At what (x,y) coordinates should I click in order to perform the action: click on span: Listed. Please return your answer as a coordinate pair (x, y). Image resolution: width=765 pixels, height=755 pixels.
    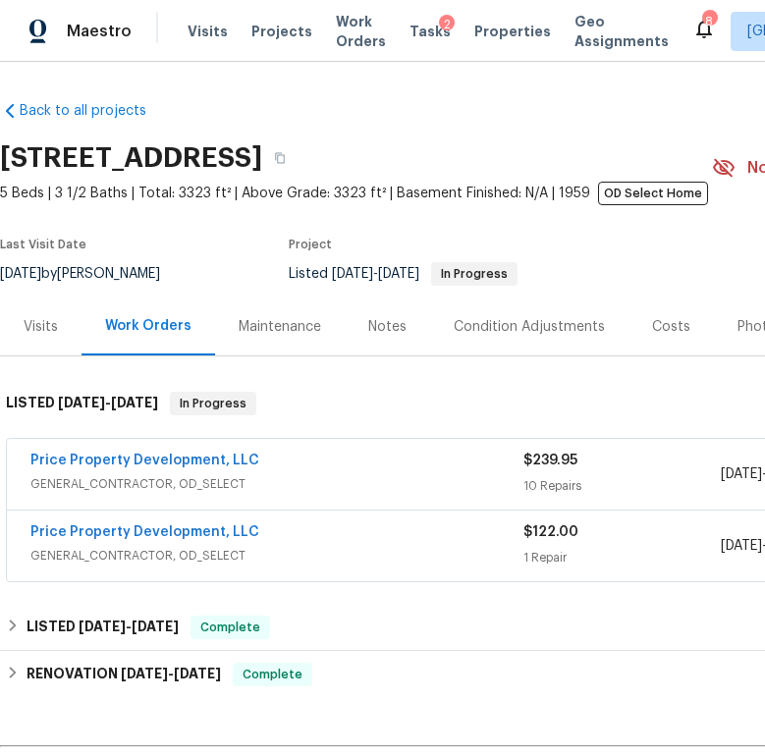
    Looking at the image, I should click on (402, 274).